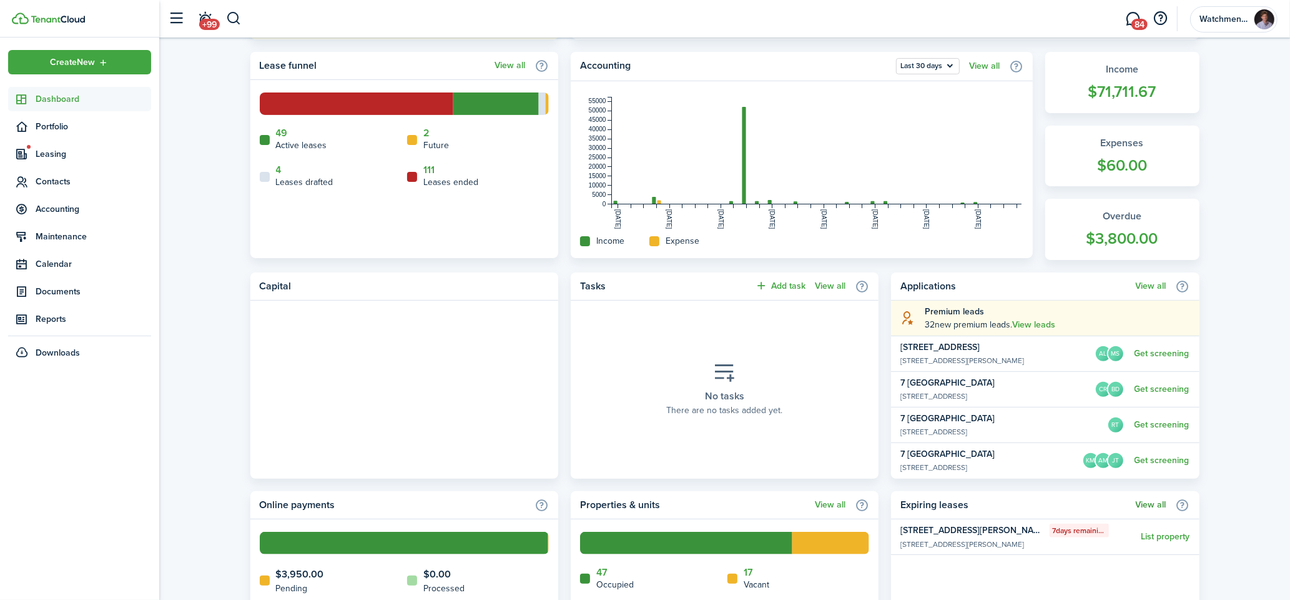 Image resolution: width=1290 pixels, height=600 pixels. Describe the element at coordinates (1122, 82) in the screenshot. I see `a: Income$71,711.67` at that location.